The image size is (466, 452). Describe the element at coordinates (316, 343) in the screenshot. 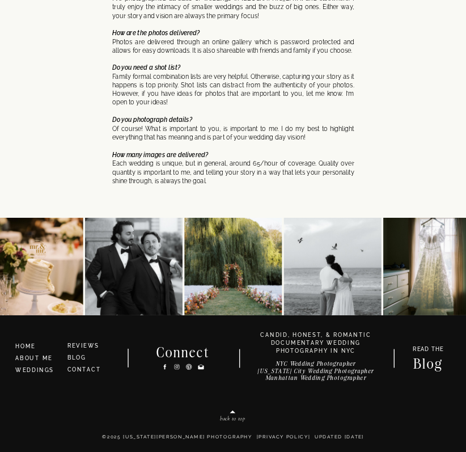

I see `h3: candid, honest, & romantic Documentary Wedding photography in nyc` at that location.